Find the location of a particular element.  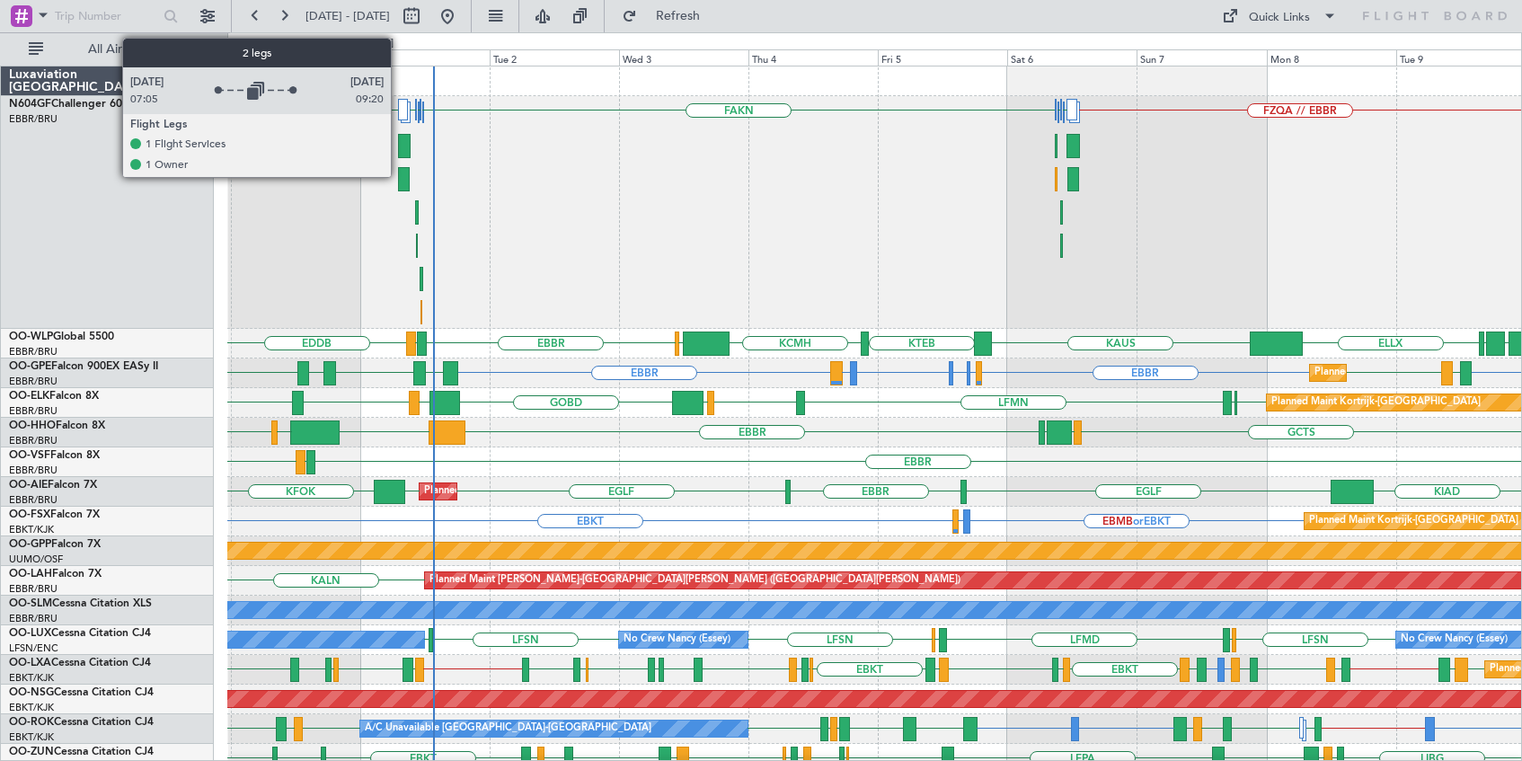

div: Tue 2 is located at coordinates (554, 57).